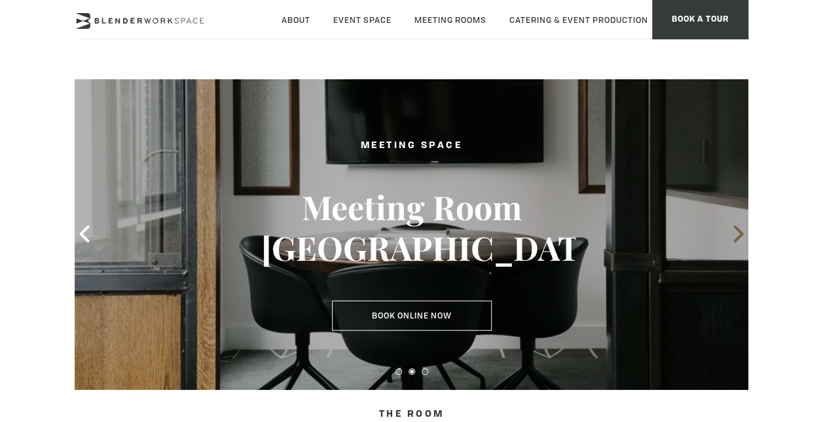  I want to click on a: Book Online Now, so click(412, 316).